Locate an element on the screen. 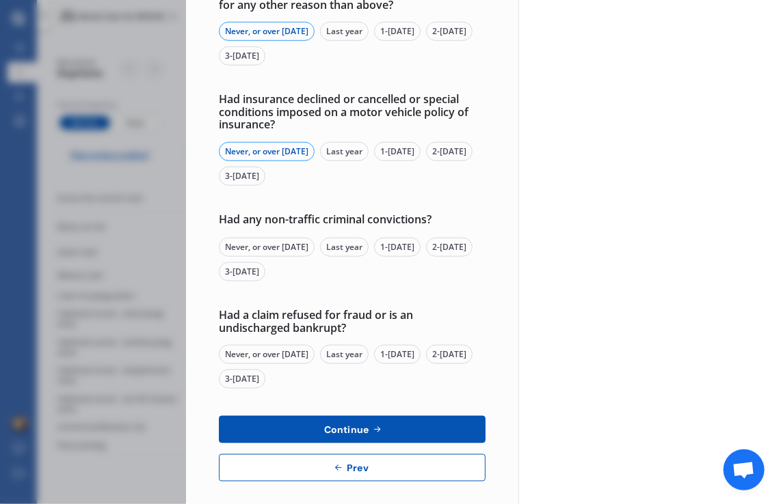 This screenshot has width=781, height=504. button: Prev is located at coordinates (352, 468).